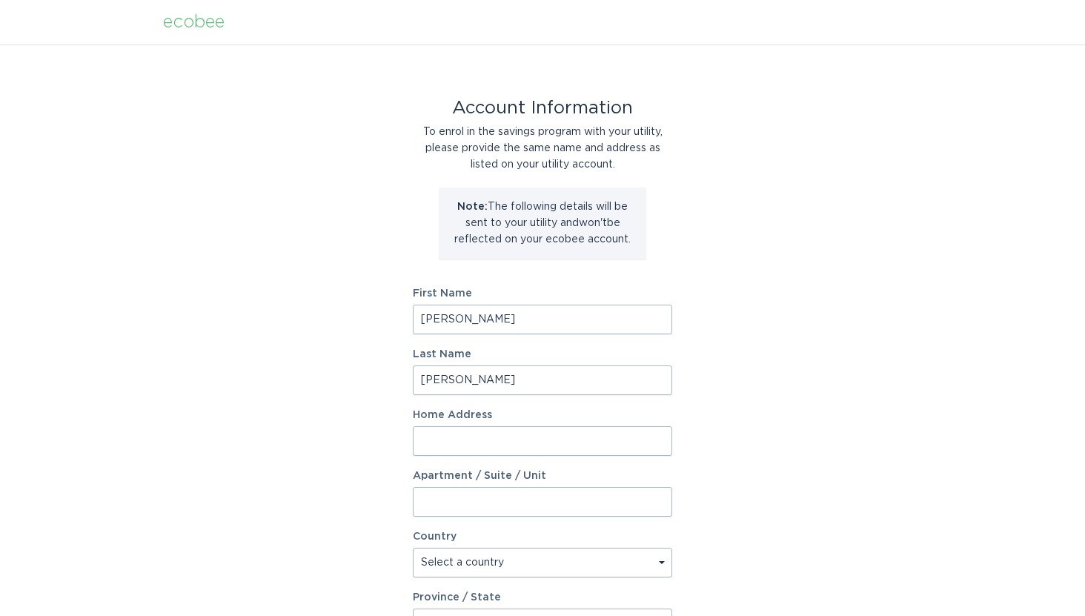 The height and width of the screenshot is (616, 1085). Describe the element at coordinates (543, 476) in the screenshot. I see `label: Apartment / Suite / Unit` at that location.